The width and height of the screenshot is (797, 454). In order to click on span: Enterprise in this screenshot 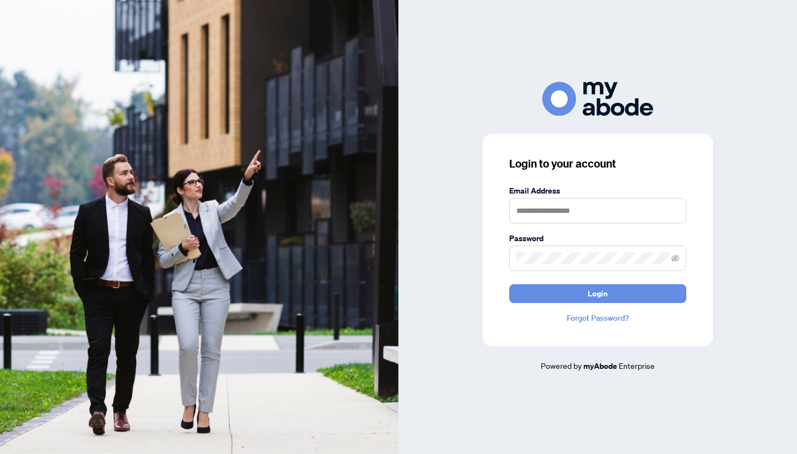, I will do `click(636, 366)`.